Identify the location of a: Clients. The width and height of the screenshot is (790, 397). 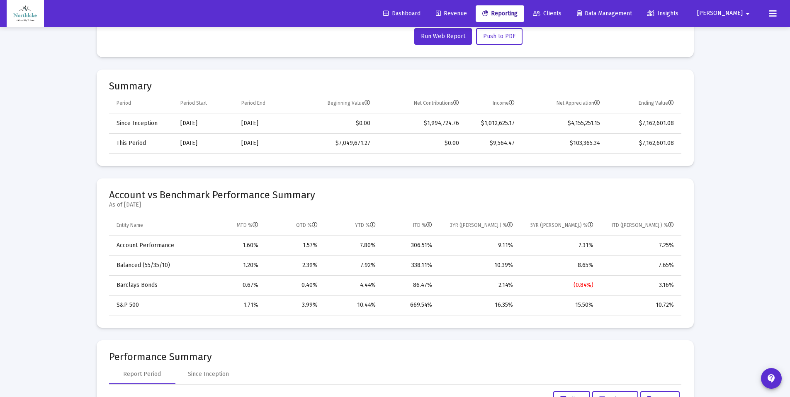
(547, 14).